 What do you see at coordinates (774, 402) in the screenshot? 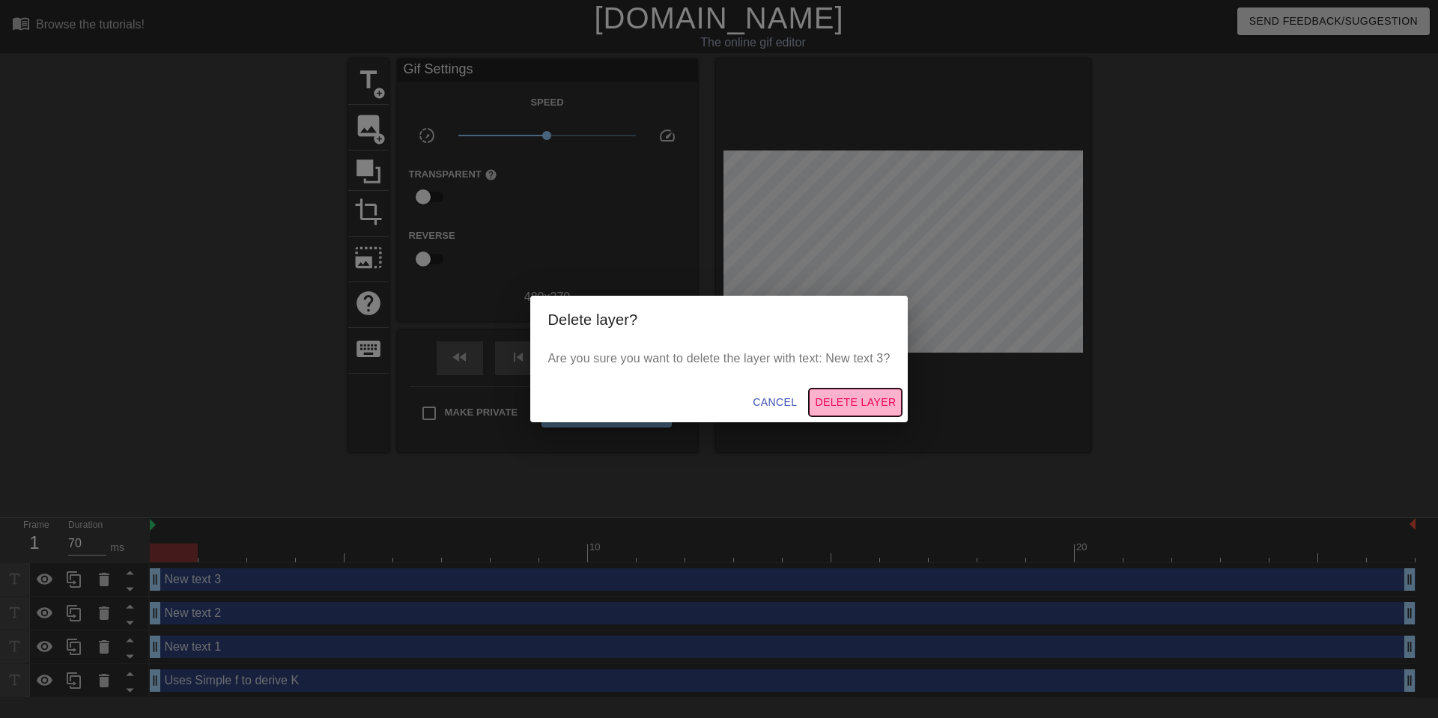
I see `span: Cancel` at bounding box center [774, 402].